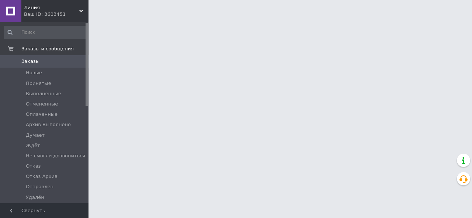  I want to click on span: Отправлен, so click(39, 187).